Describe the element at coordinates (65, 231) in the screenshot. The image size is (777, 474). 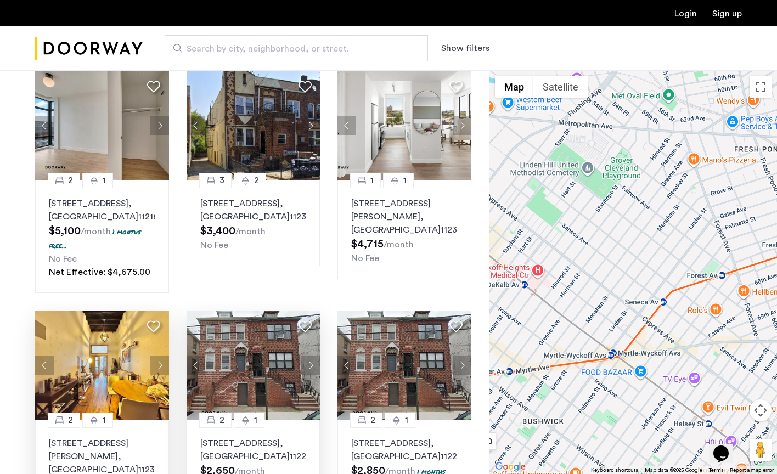
I see `span: $5,100` at that location.